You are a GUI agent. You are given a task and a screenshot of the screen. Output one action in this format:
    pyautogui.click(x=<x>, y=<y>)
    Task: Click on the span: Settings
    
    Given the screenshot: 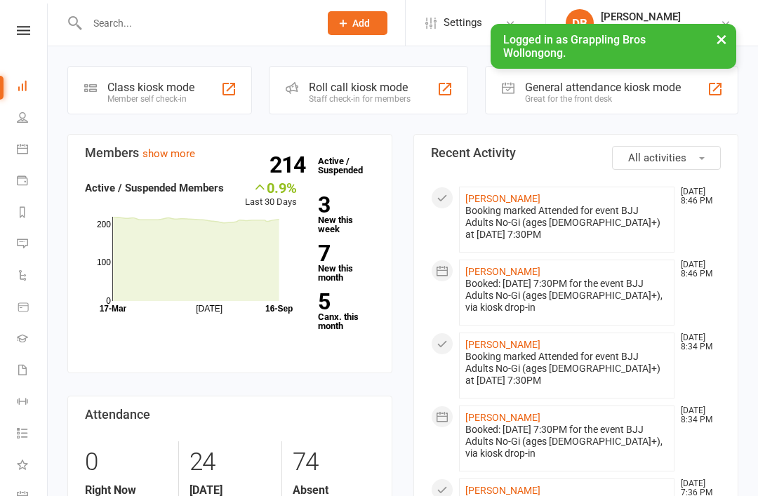 What is the action you would take?
    pyautogui.click(x=462, y=22)
    